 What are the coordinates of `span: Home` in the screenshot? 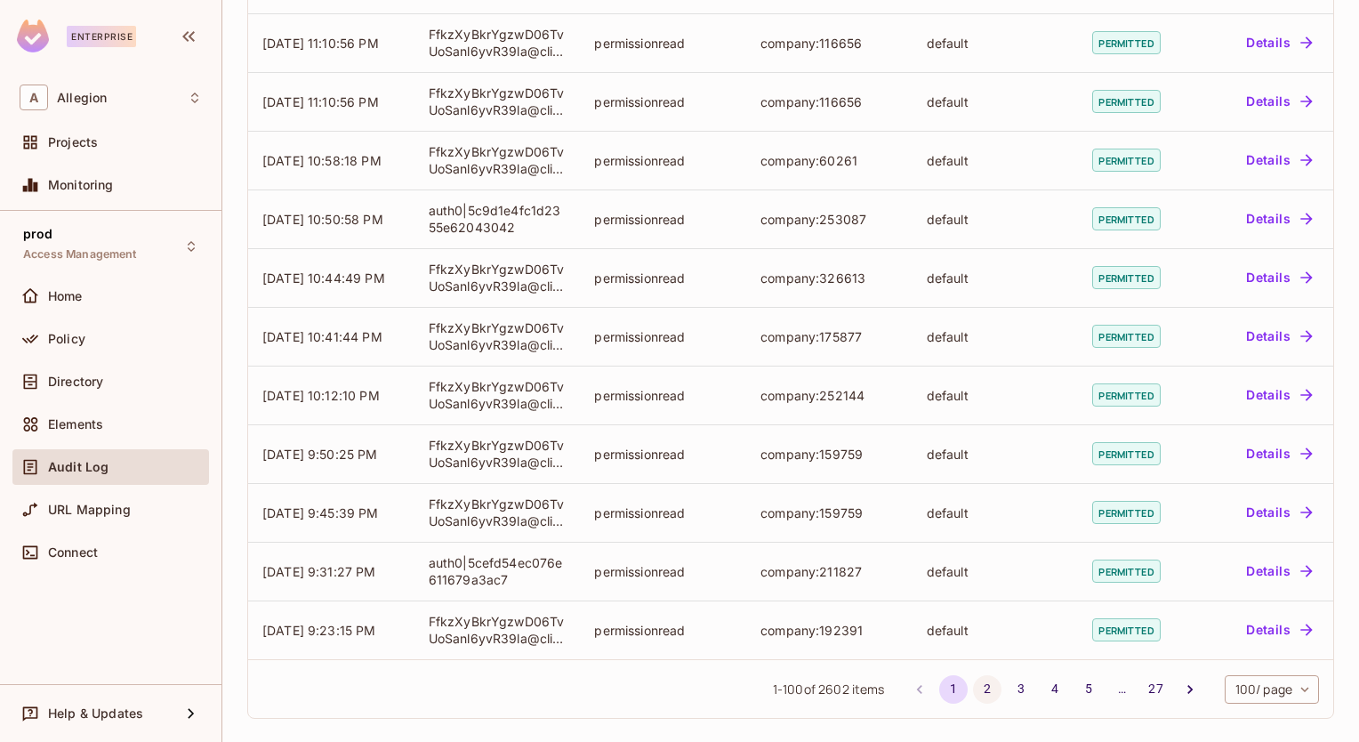 It's located at (65, 296).